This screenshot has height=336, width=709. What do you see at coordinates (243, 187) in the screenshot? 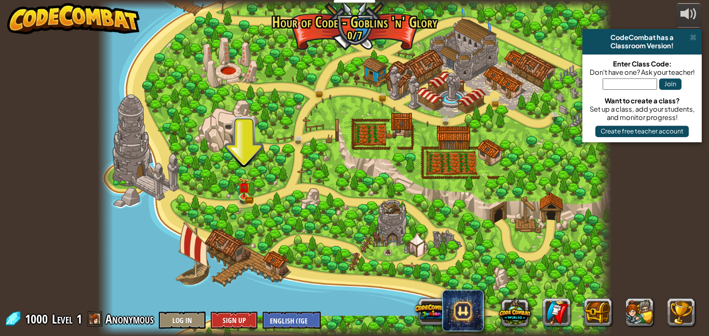
I see `img: level-banner-unlock.png` at bounding box center [243, 187].